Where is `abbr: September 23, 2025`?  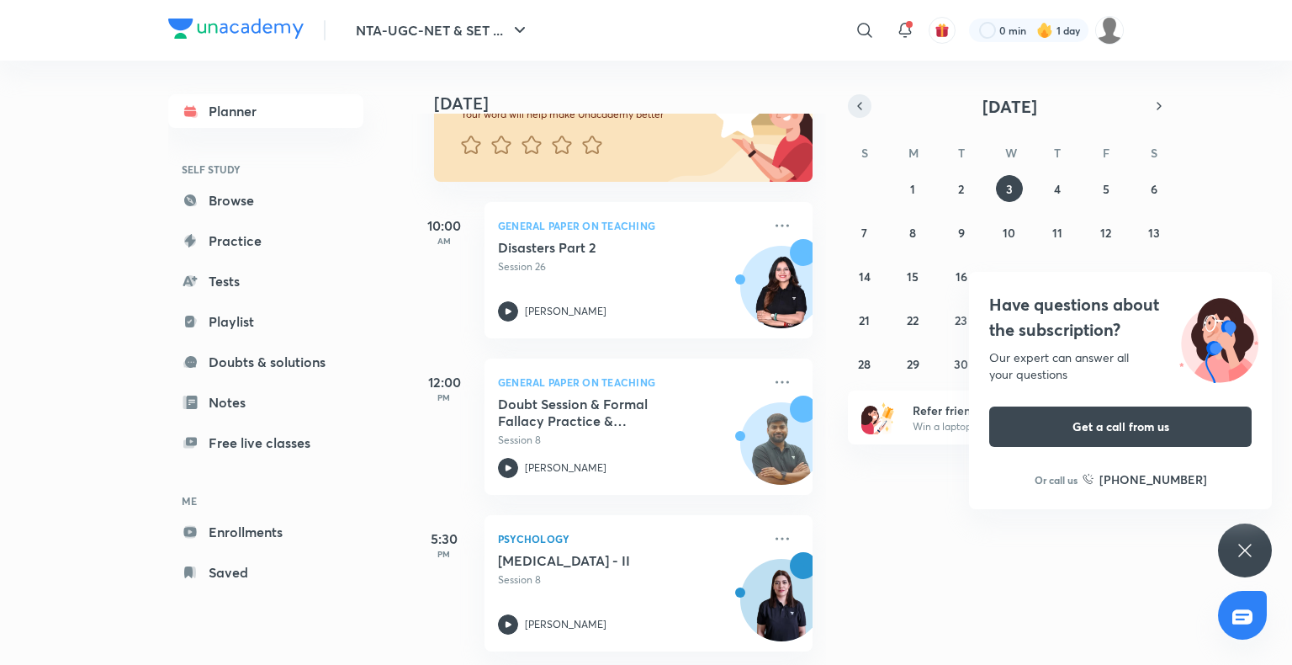 abbr: September 23, 2025 is located at coordinates (961, 320).